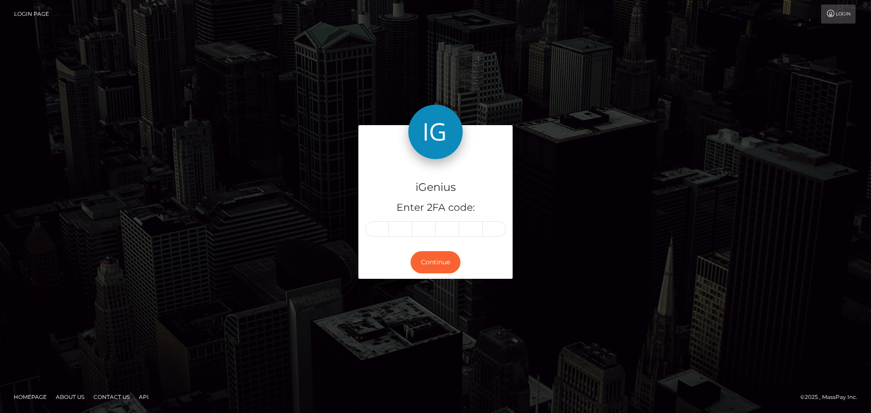 This screenshot has height=413, width=871. What do you see at coordinates (436, 187) in the screenshot?
I see `h4: iGenius` at bounding box center [436, 187].